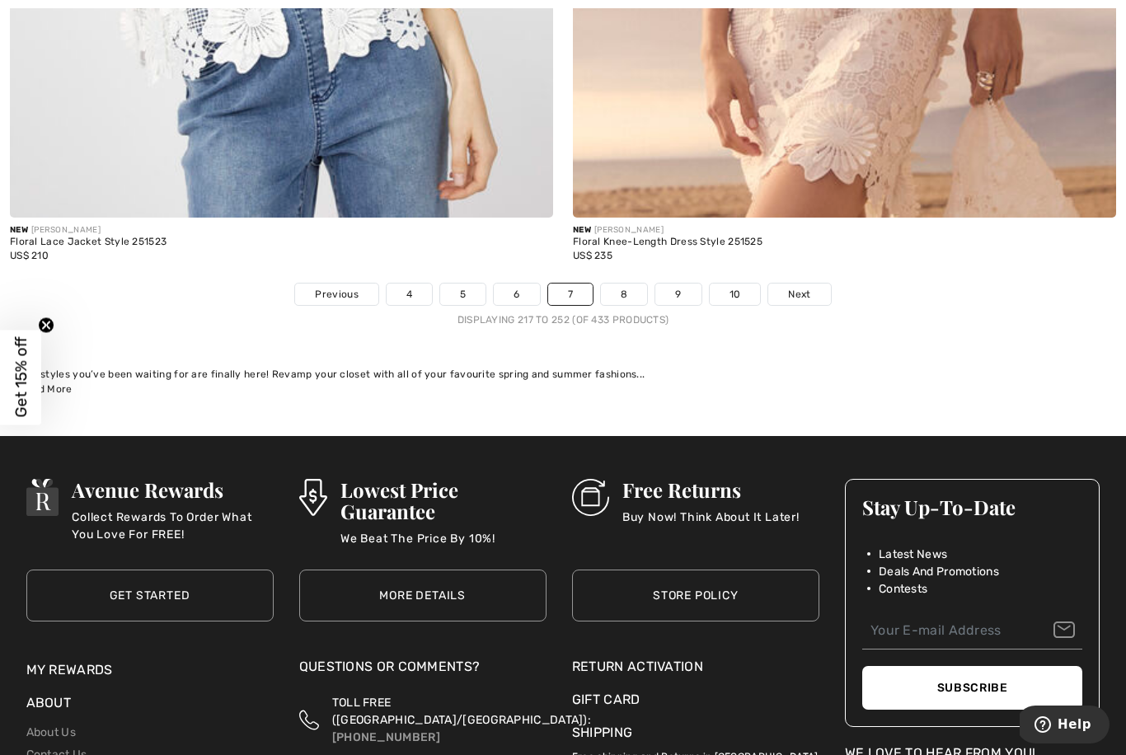 This screenshot has height=755, width=1126. I want to click on a: Next, so click(799, 294).